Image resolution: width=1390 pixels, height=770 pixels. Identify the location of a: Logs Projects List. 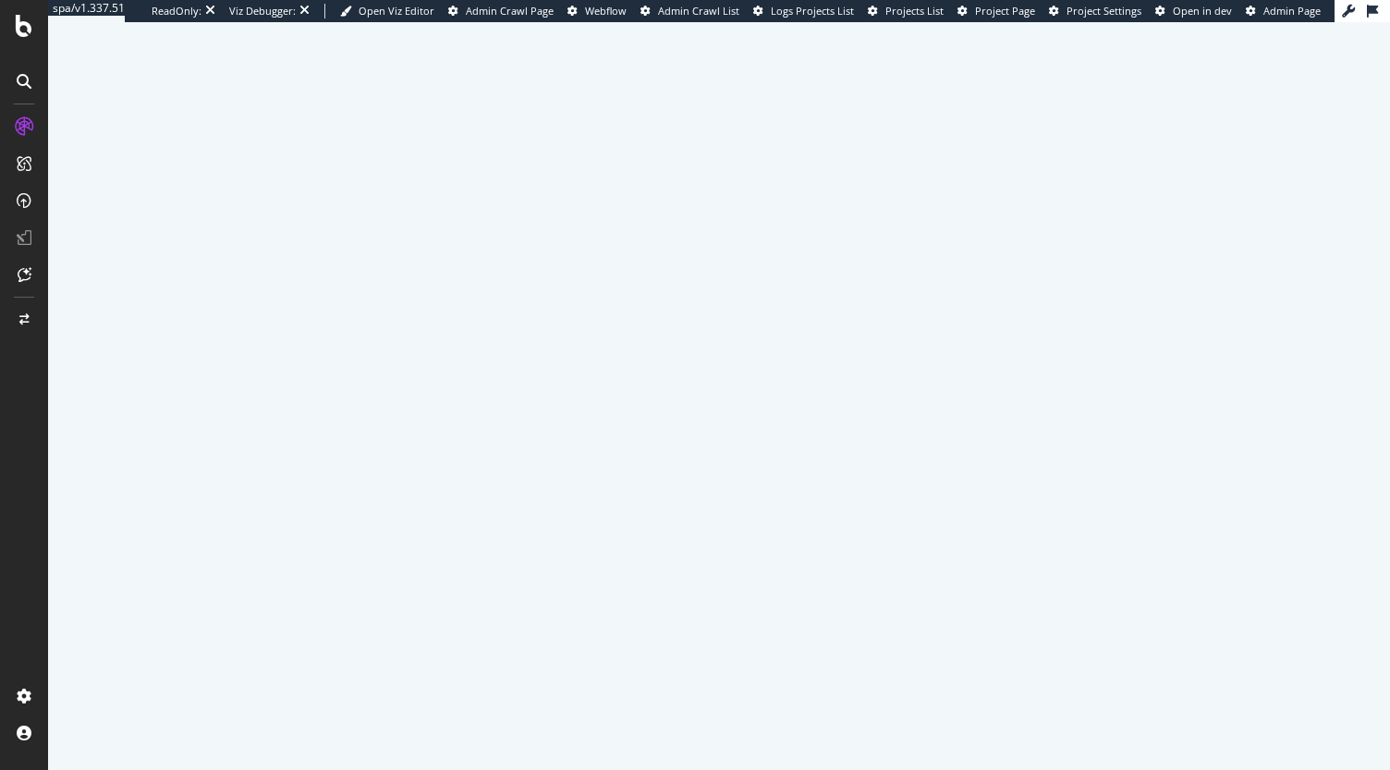
(803, 11).